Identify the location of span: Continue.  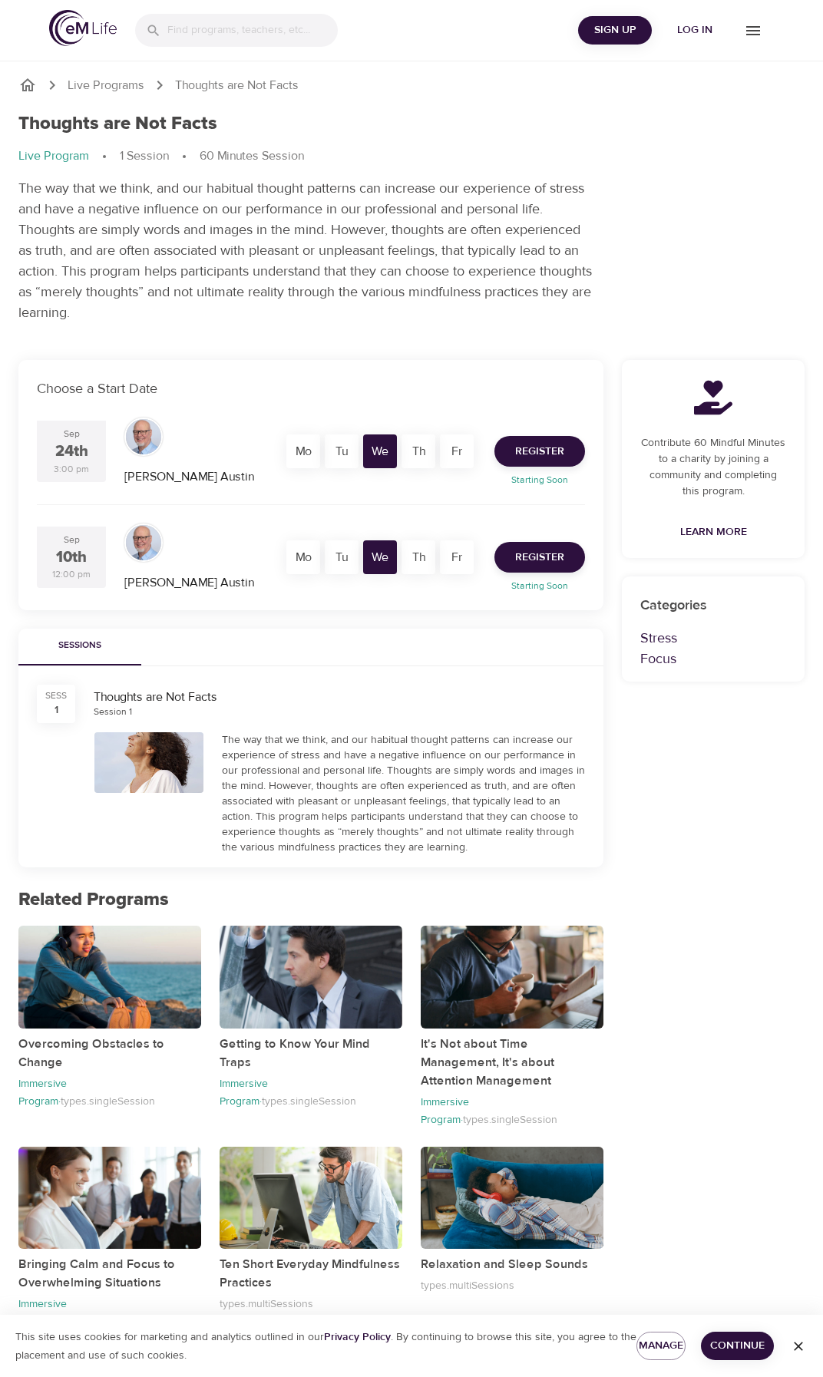
(737, 1345).